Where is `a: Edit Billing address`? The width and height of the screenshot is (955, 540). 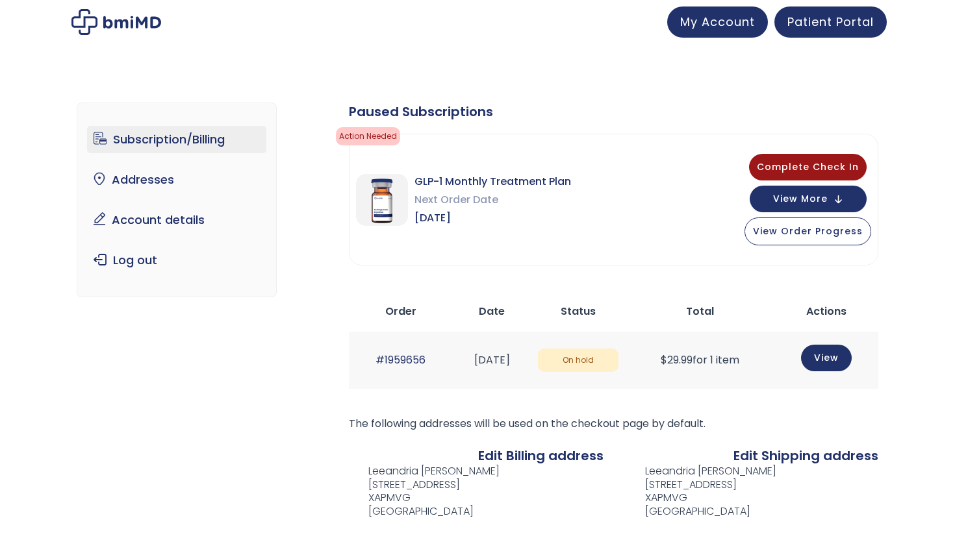
a: Edit Billing address is located at coordinates (540, 456).